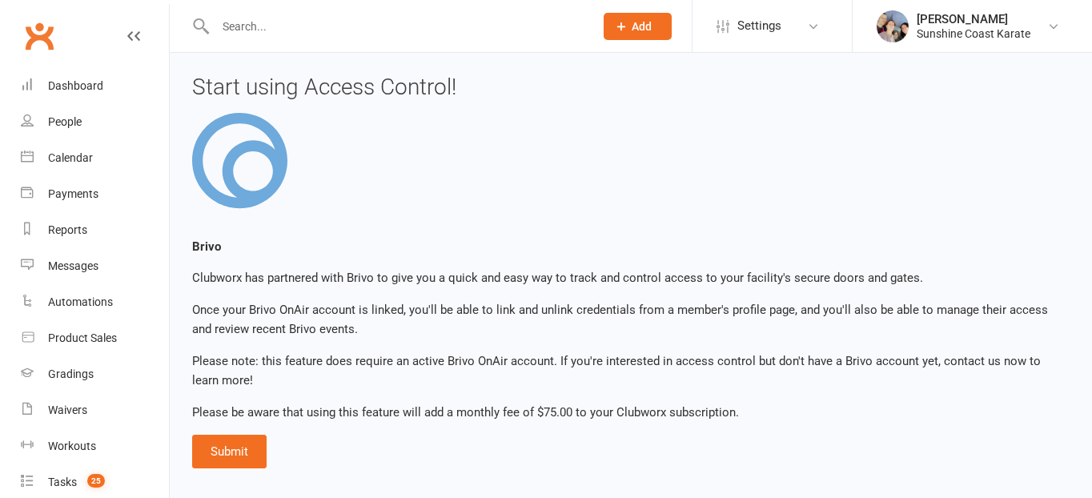 The width and height of the screenshot is (1092, 498). Describe the element at coordinates (94, 446) in the screenshot. I see `a: Workouts` at that location.